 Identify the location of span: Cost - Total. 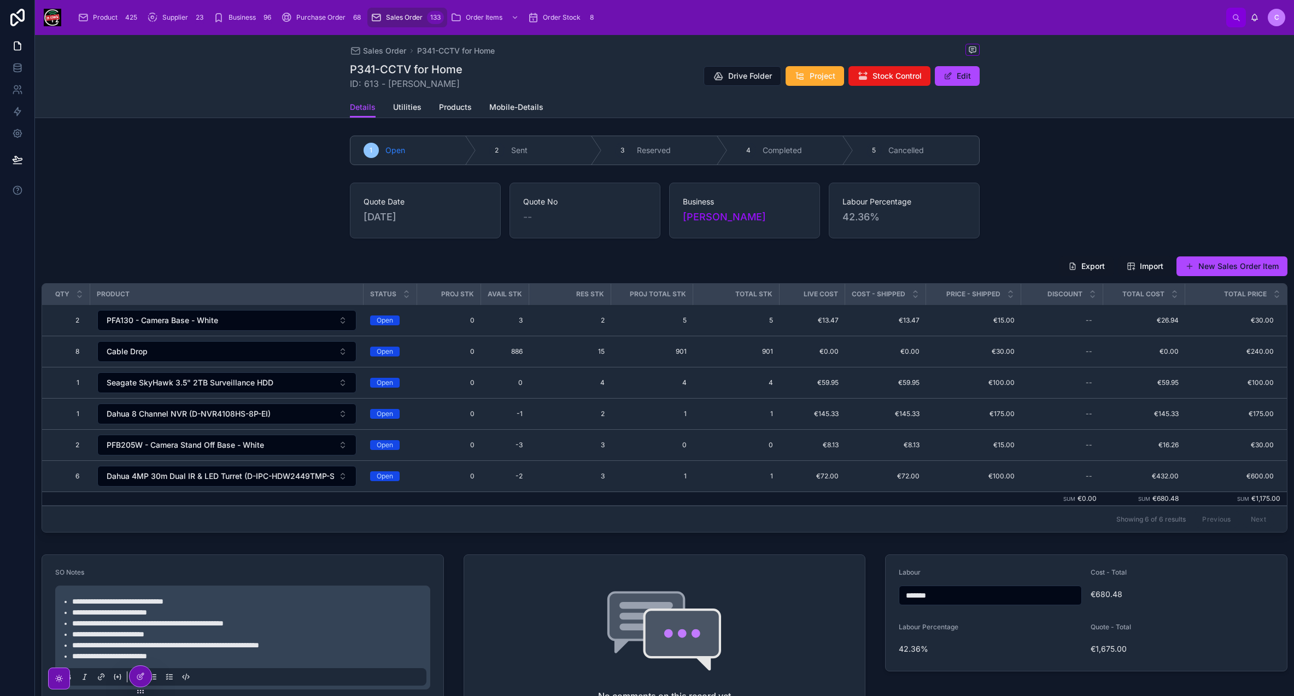
(1108, 572).